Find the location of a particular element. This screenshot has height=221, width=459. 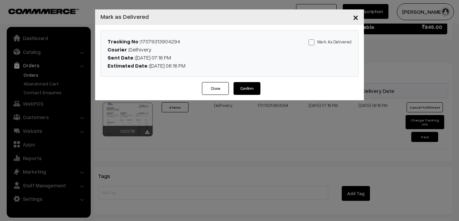

b: Courier : is located at coordinates (118, 49).